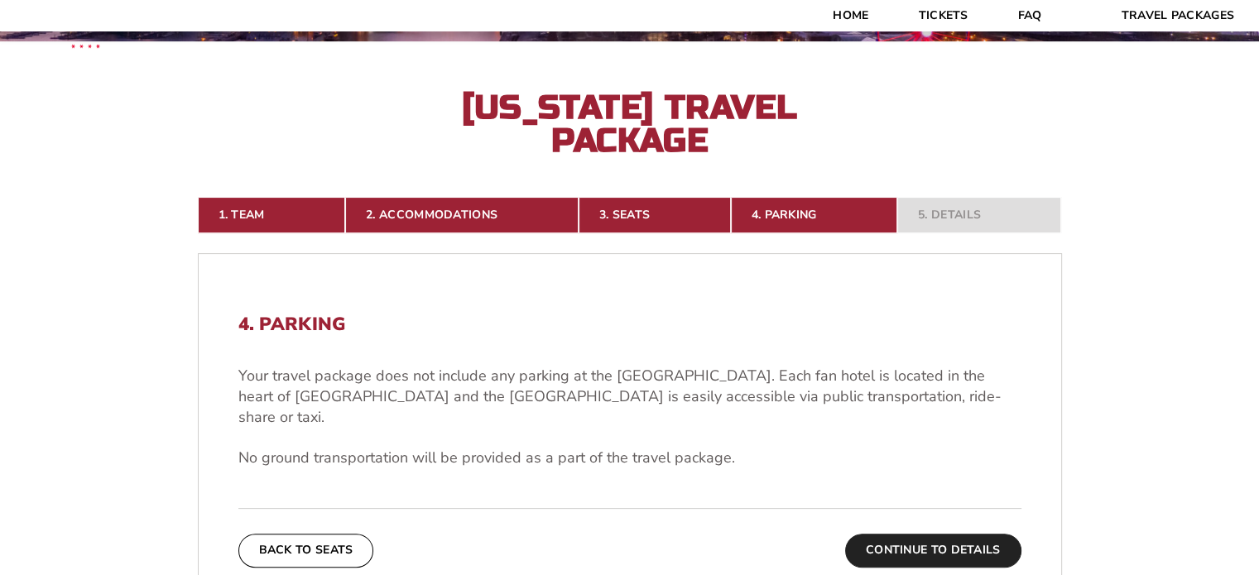 Image resolution: width=1259 pixels, height=575 pixels. What do you see at coordinates (655, 215) in the screenshot?
I see `a: 3. Seats` at bounding box center [655, 215].